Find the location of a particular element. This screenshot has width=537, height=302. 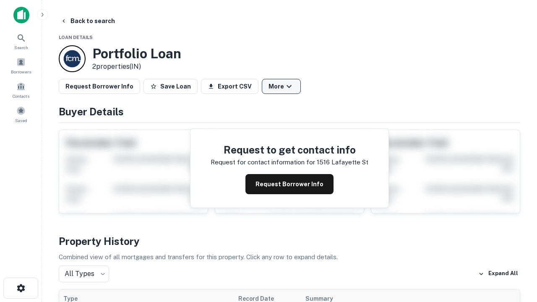

div: Search is located at coordinates (21, 41).